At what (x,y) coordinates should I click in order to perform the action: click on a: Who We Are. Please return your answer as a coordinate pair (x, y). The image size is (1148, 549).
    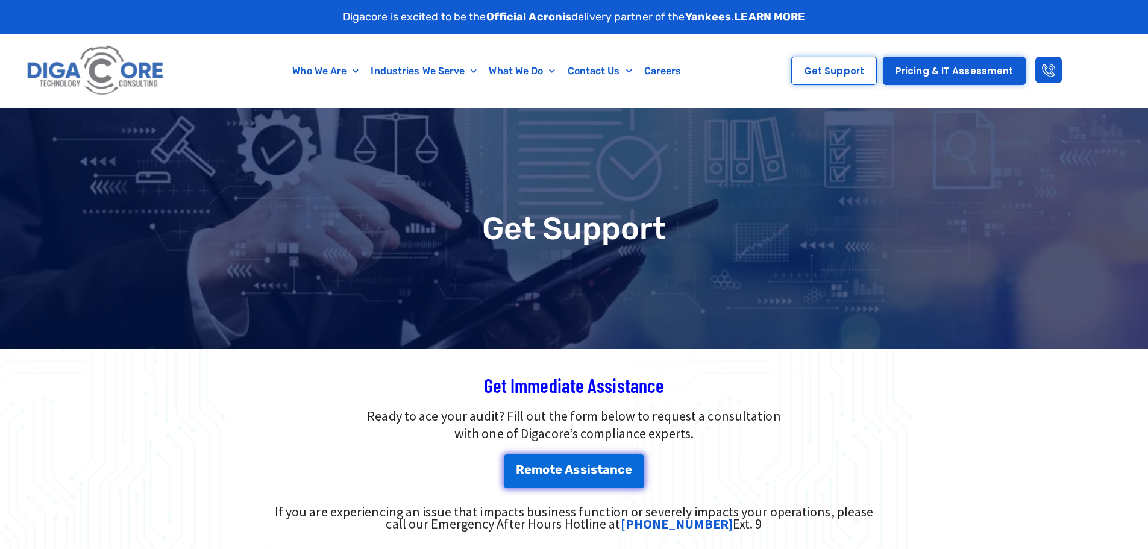
    Looking at the image, I should click on (325, 71).